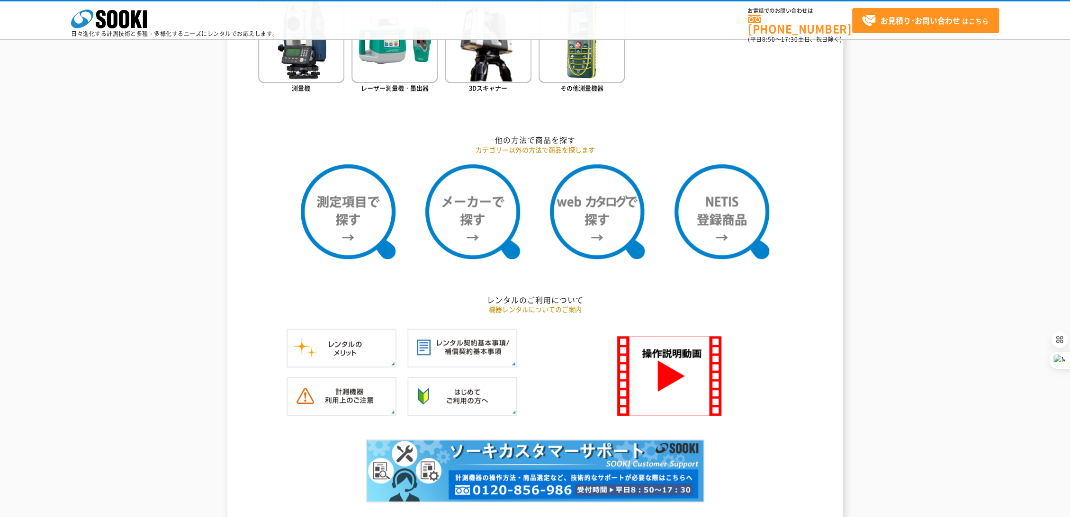 This screenshot has height=517, width=1070. I want to click on a: お見積り･お問い合わせはこちら, so click(925, 20).